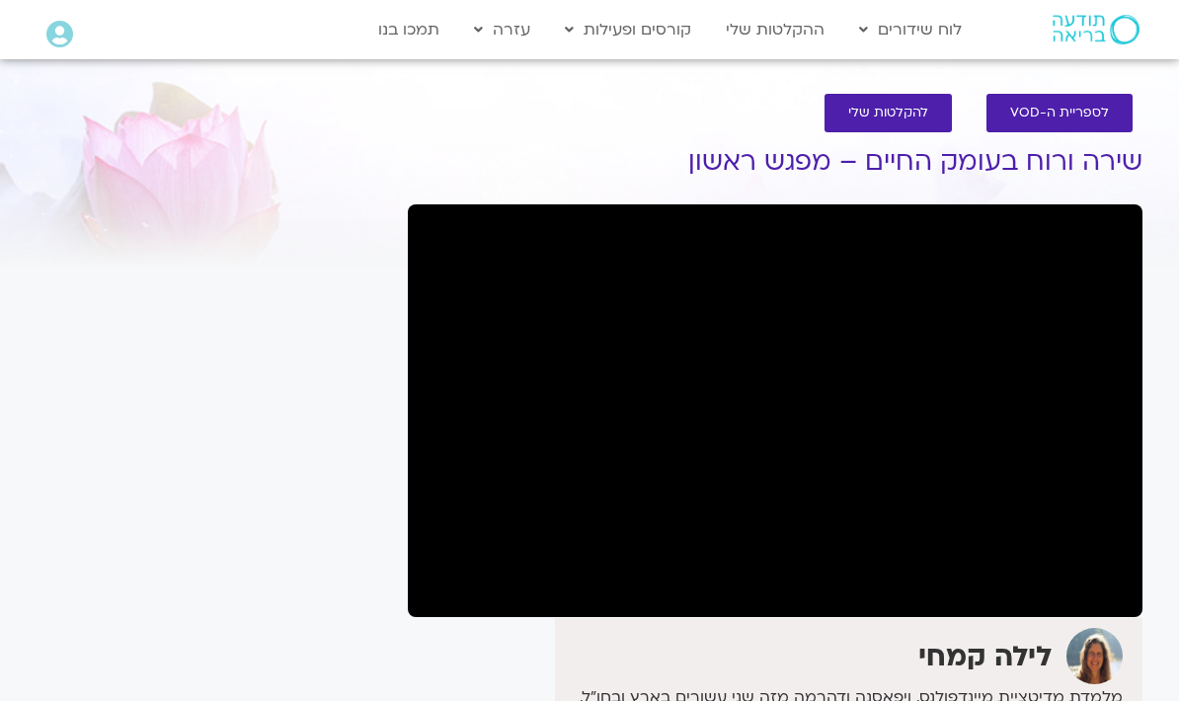 Image resolution: width=1179 pixels, height=701 pixels. I want to click on a: לספריית ה-VOD, so click(1059, 113).